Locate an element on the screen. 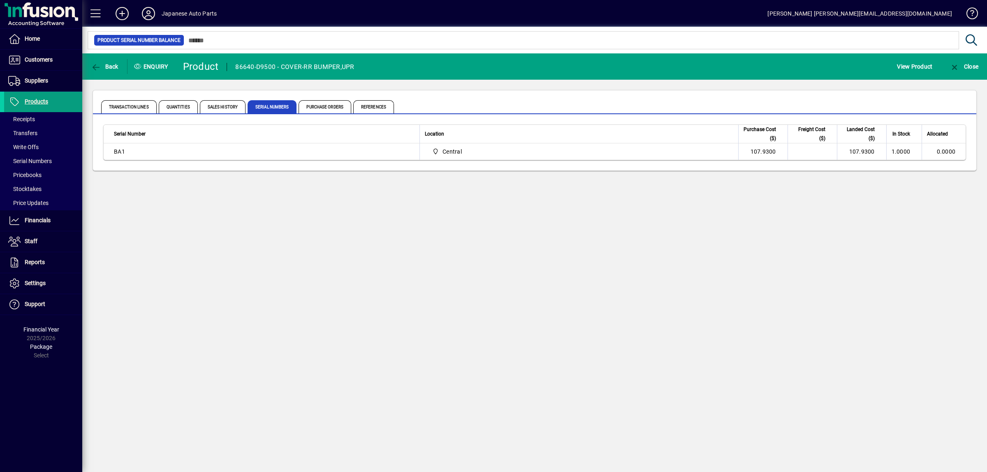  a: Stocktakes is located at coordinates (43, 189).